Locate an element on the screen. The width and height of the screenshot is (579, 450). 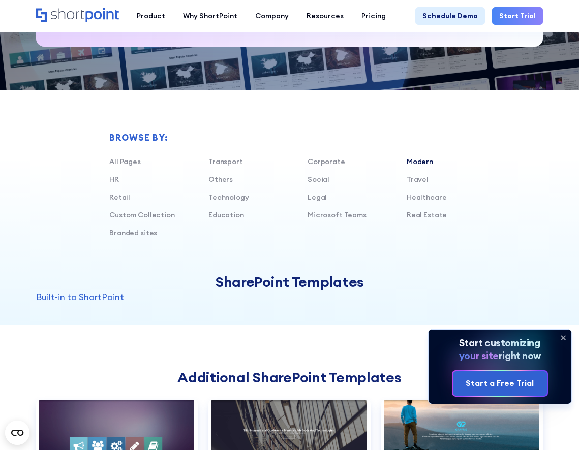
a: Product is located at coordinates (150, 16).